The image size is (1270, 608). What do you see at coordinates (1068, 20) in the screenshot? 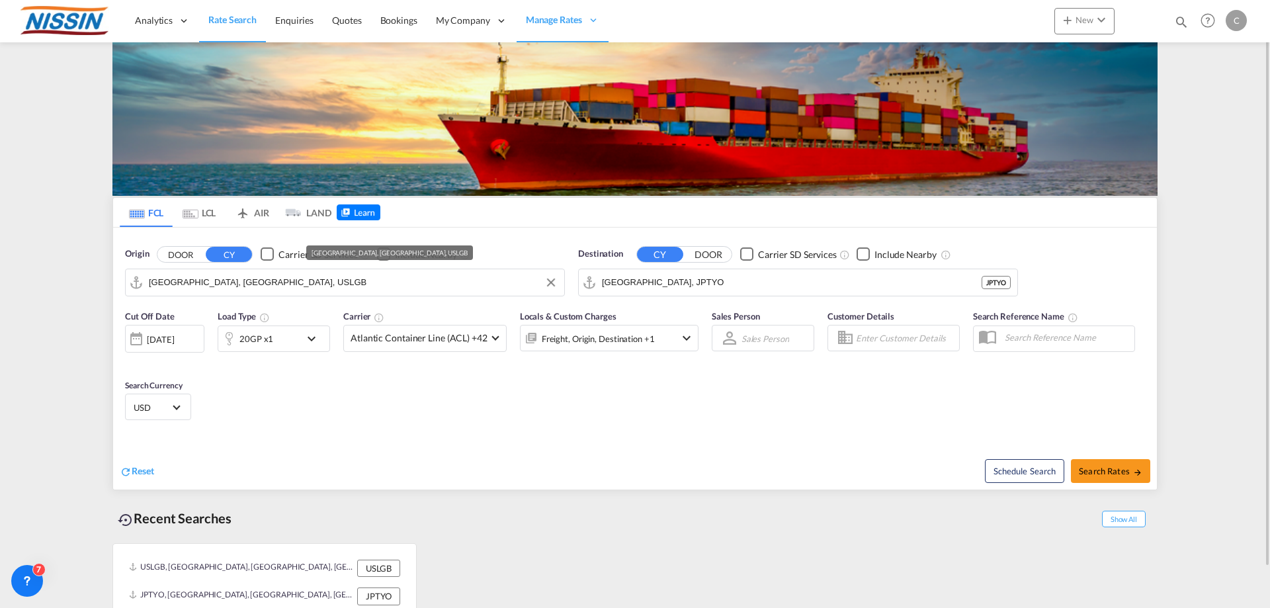
I see `md-icon: icon-plus 400-fg` at bounding box center [1068, 20].